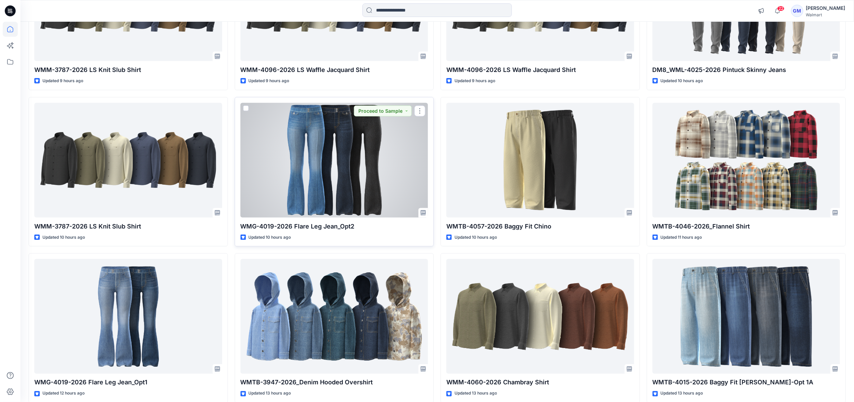 The height and width of the screenshot is (402, 854). I want to click on a: WMG-4019-2026 Flare Leg Jean_Opt2, so click(334, 160).